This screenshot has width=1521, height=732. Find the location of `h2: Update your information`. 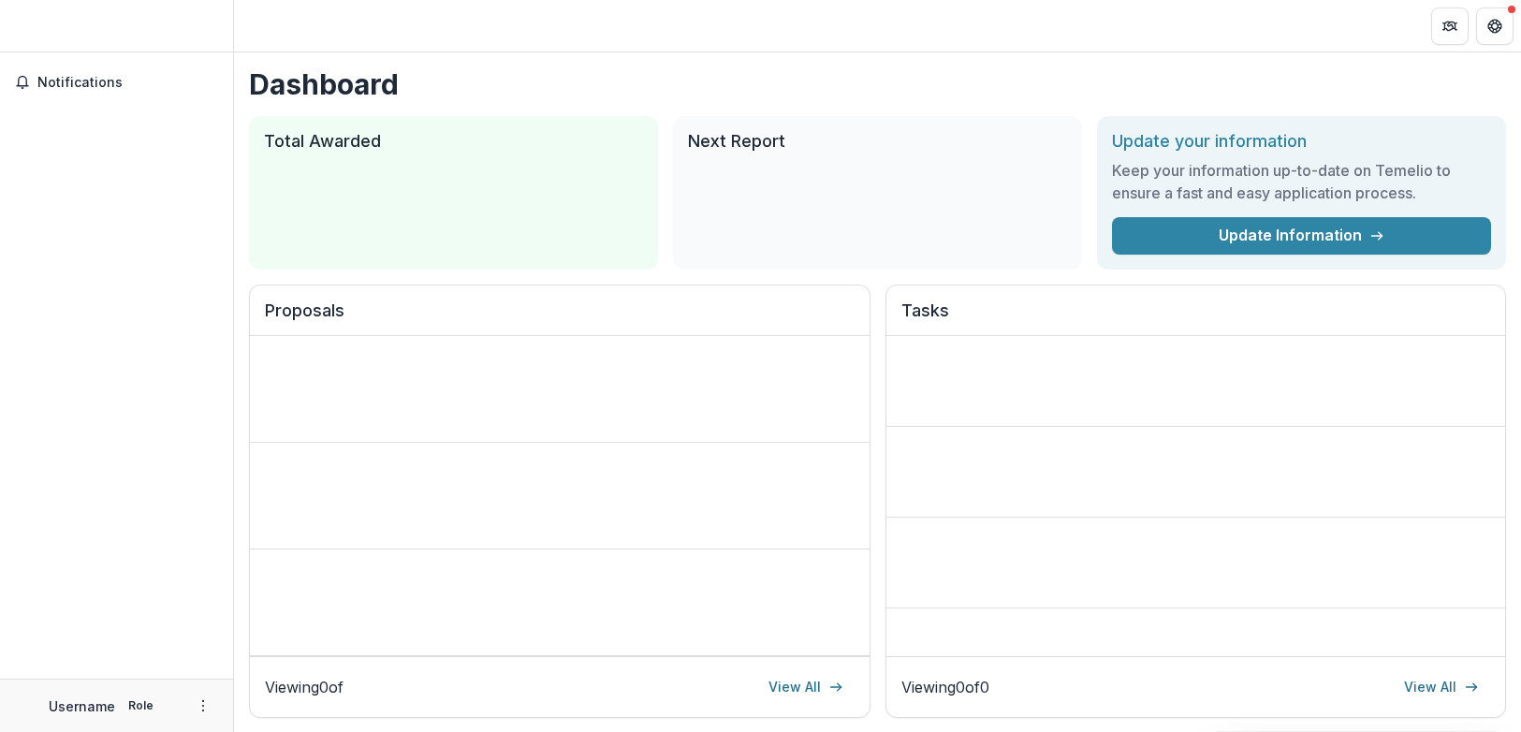

h2: Update your information is located at coordinates (1301, 141).